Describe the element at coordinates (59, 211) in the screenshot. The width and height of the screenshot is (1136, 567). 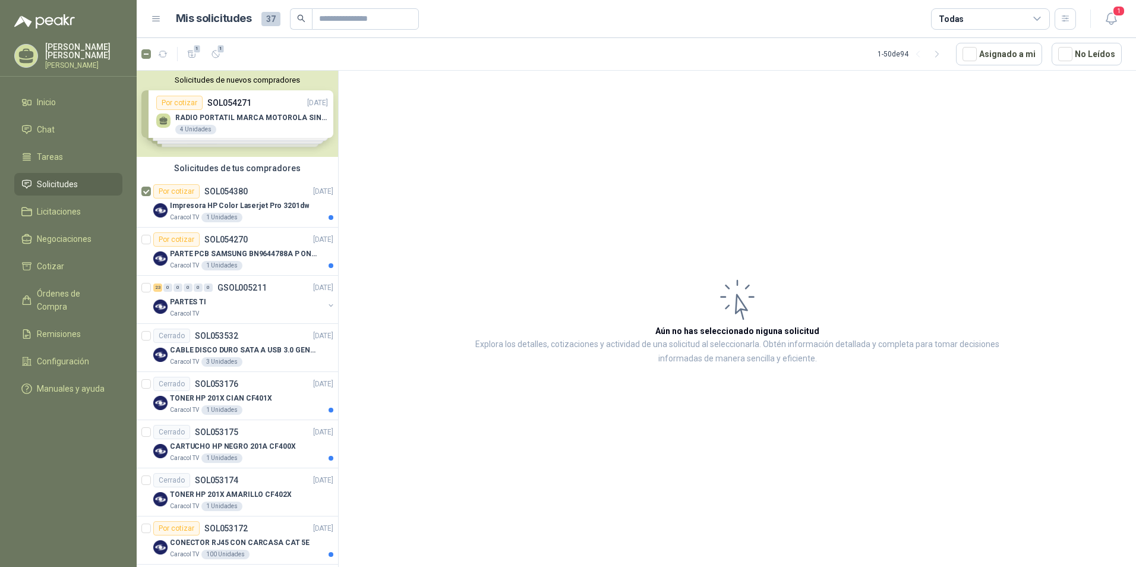
I see `span: Licitaciones` at that location.